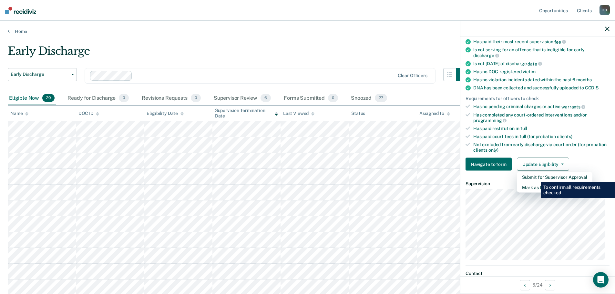  Describe the element at coordinates (538, 184) in the screenshot. I see `dt: Supervision` at that location.